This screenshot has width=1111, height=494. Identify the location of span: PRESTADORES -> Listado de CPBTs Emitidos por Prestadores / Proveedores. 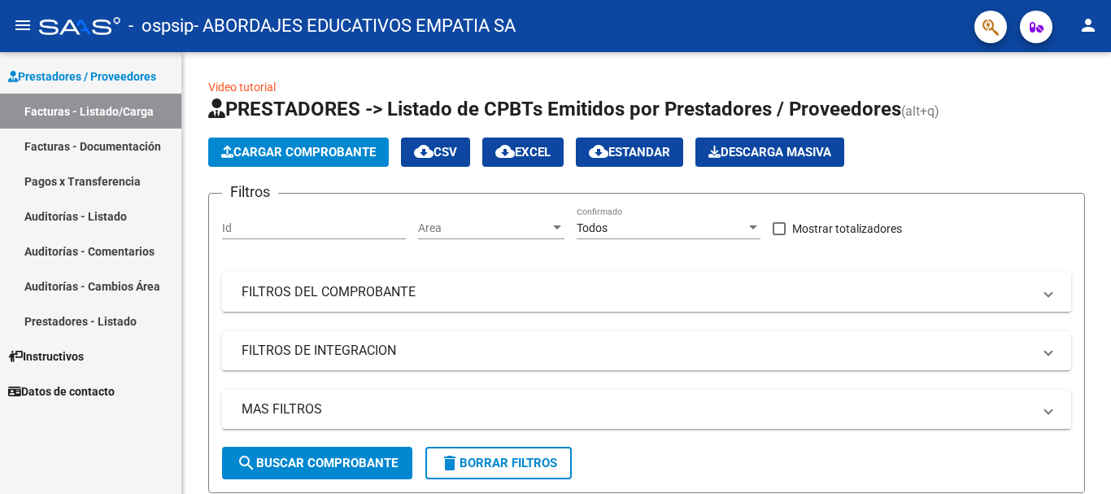
(555, 109).